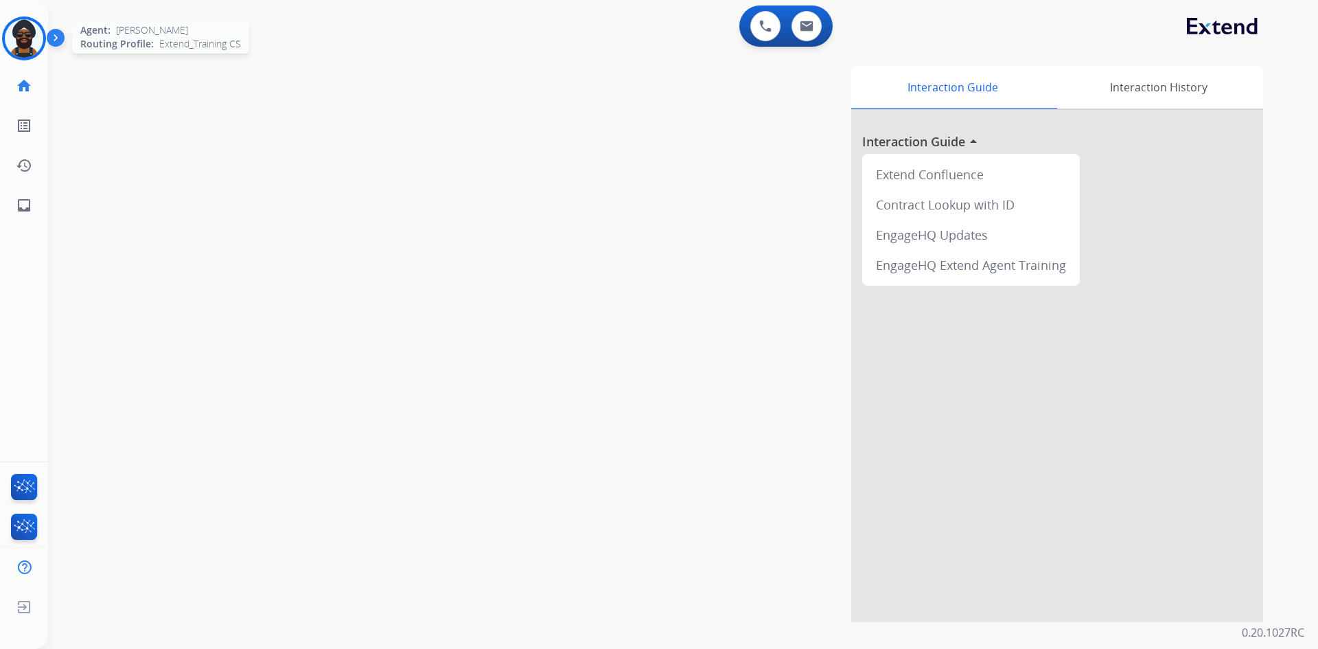  I want to click on div: Interaction Guide, so click(952, 87).